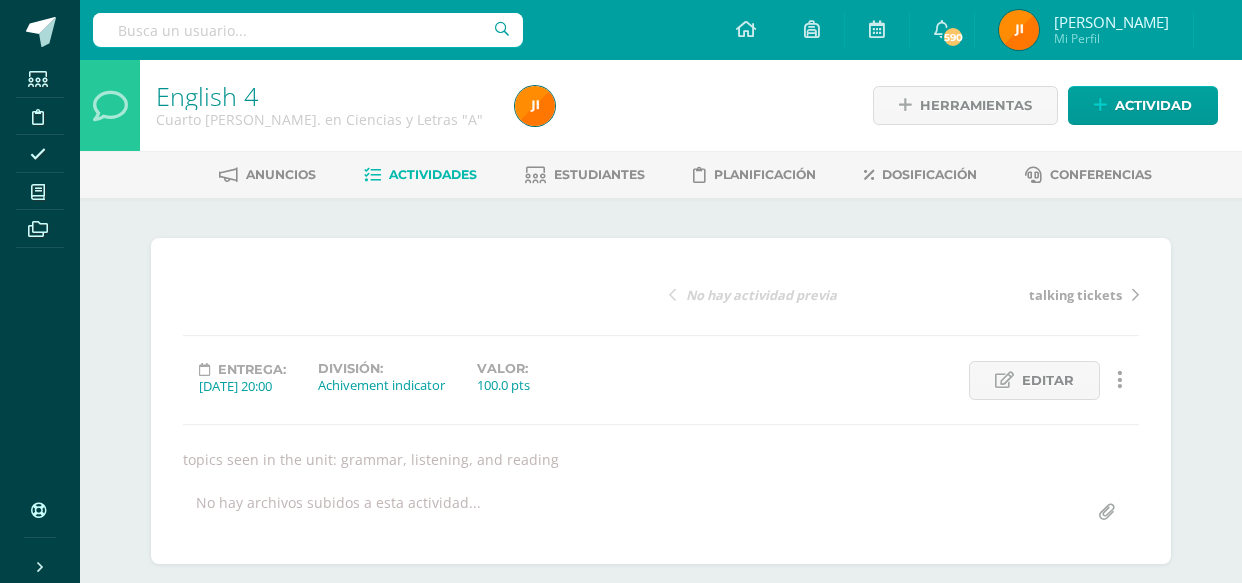 Image resolution: width=1242 pixels, height=583 pixels. Describe the element at coordinates (267, 175) in the screenshot. I see `a: Anuncios` at that location.